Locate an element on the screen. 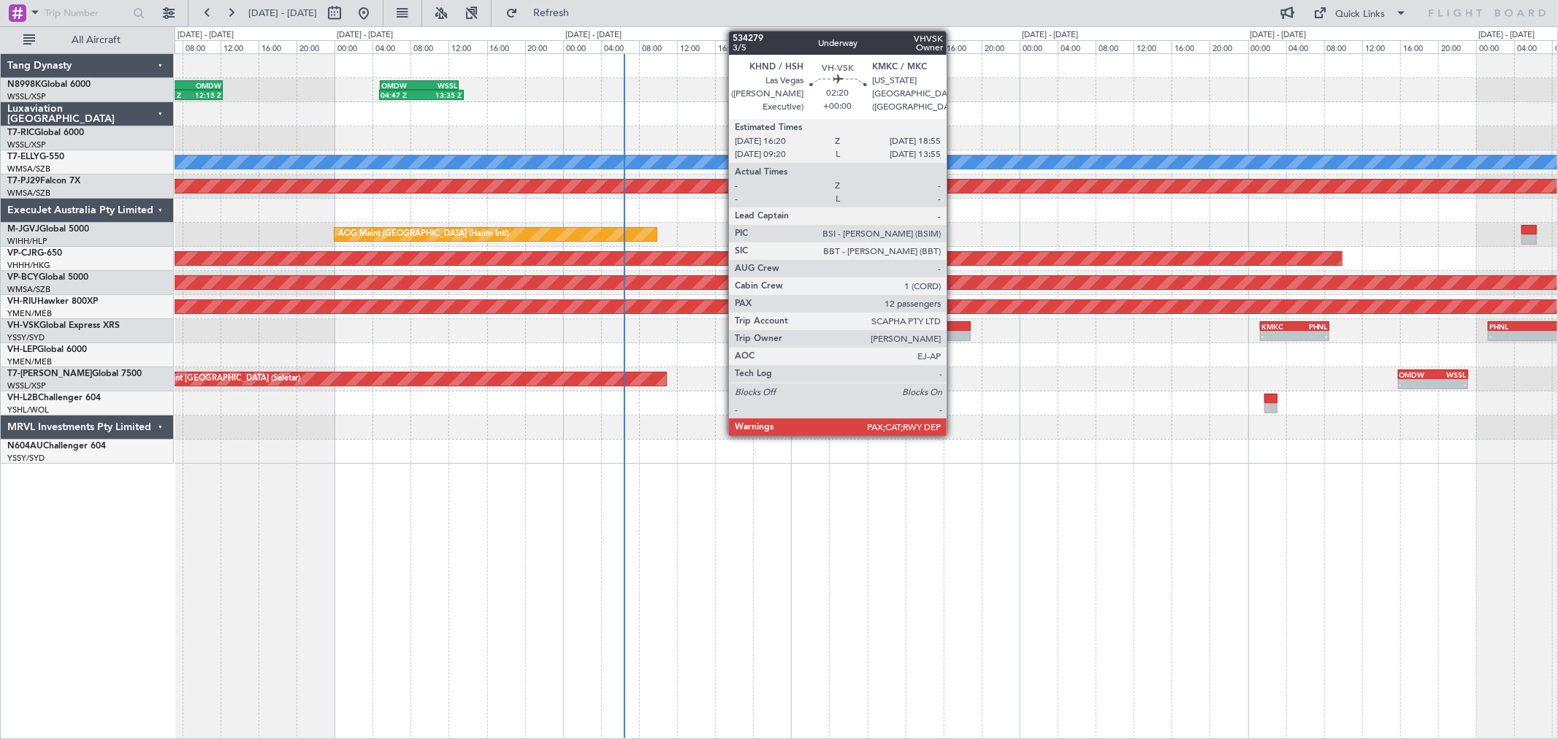  a: M-JGVJGlobal 5000 is located at coordinates (48, 229).